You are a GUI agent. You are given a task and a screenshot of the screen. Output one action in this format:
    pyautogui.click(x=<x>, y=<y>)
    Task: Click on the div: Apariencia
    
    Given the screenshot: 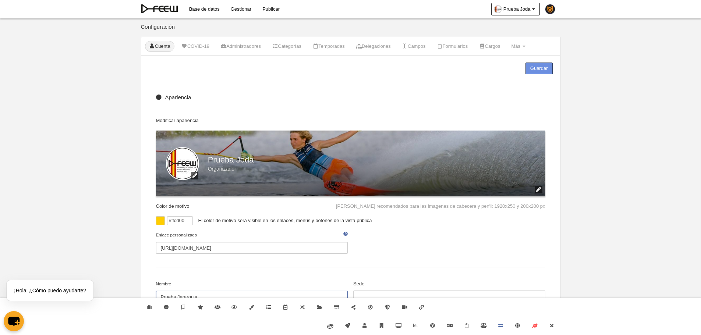 What is the action you would take?
    pyautogui.click(x=351, y=99)
    